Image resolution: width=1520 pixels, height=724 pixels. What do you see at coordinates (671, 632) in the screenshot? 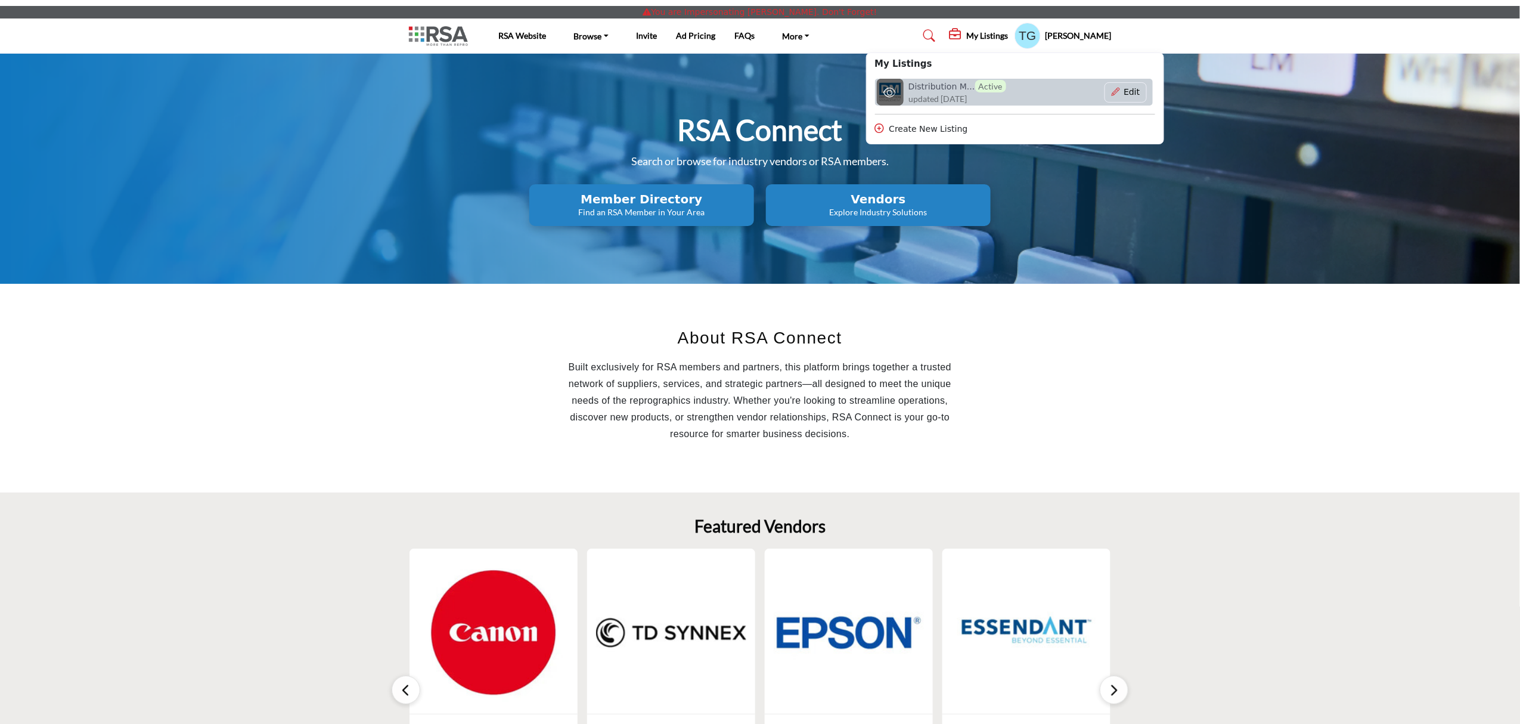
I see `img: TD Synnex` at bounding box center [671, 632].